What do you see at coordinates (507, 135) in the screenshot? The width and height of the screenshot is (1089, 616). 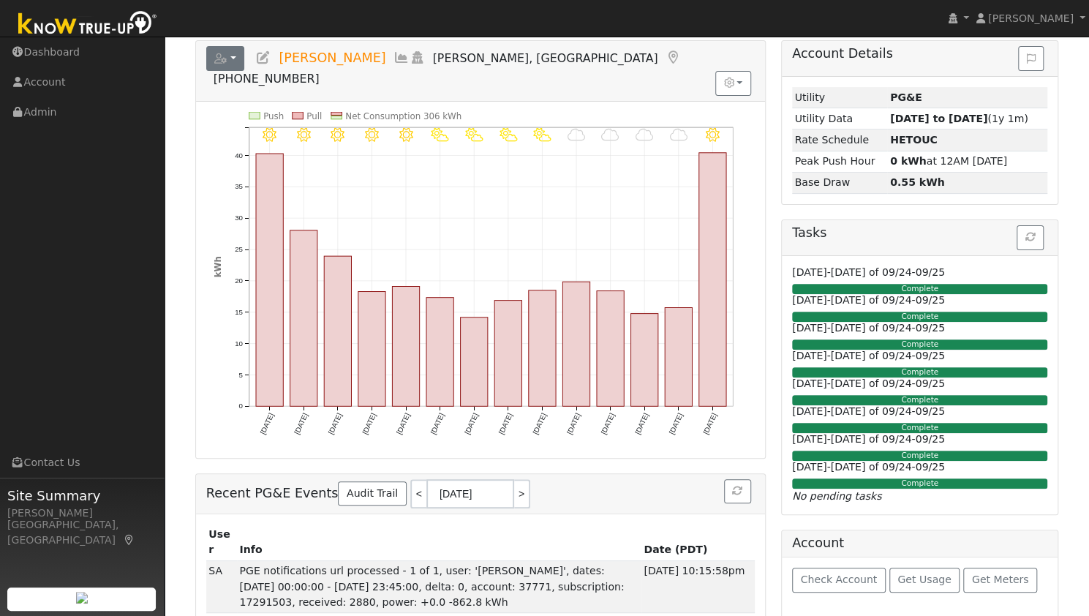 I see `i: 9/09 - PartlyCloudy` at bounding box center [507, 135].